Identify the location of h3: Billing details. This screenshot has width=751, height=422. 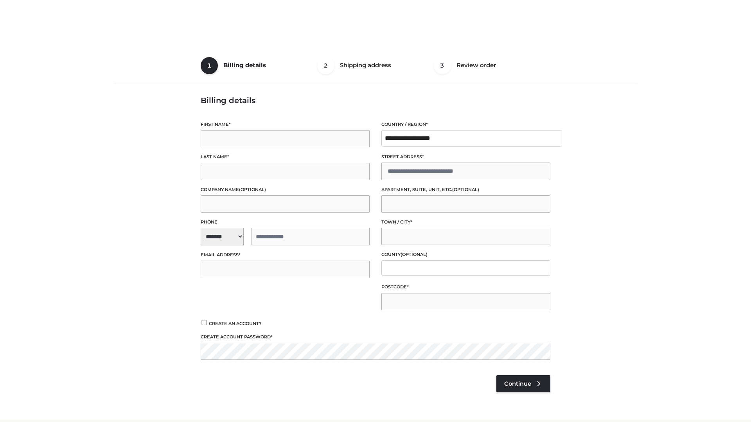
(375, 100).